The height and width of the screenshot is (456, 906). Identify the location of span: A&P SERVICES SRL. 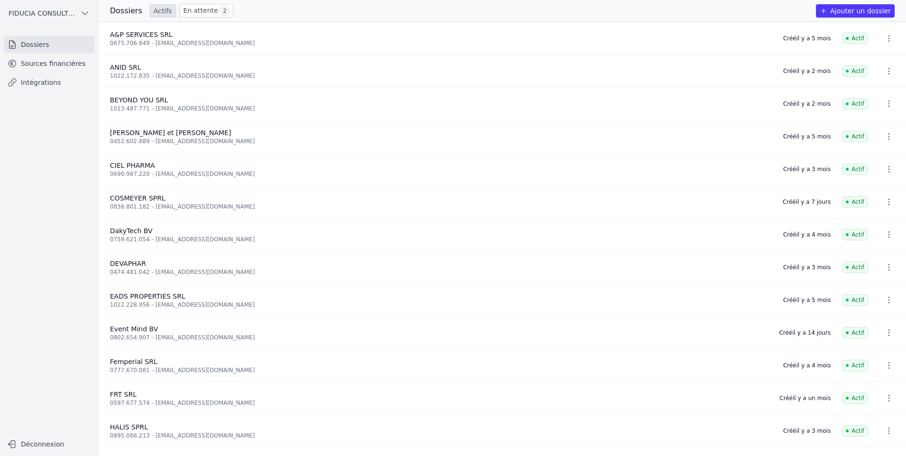
(141, 35).